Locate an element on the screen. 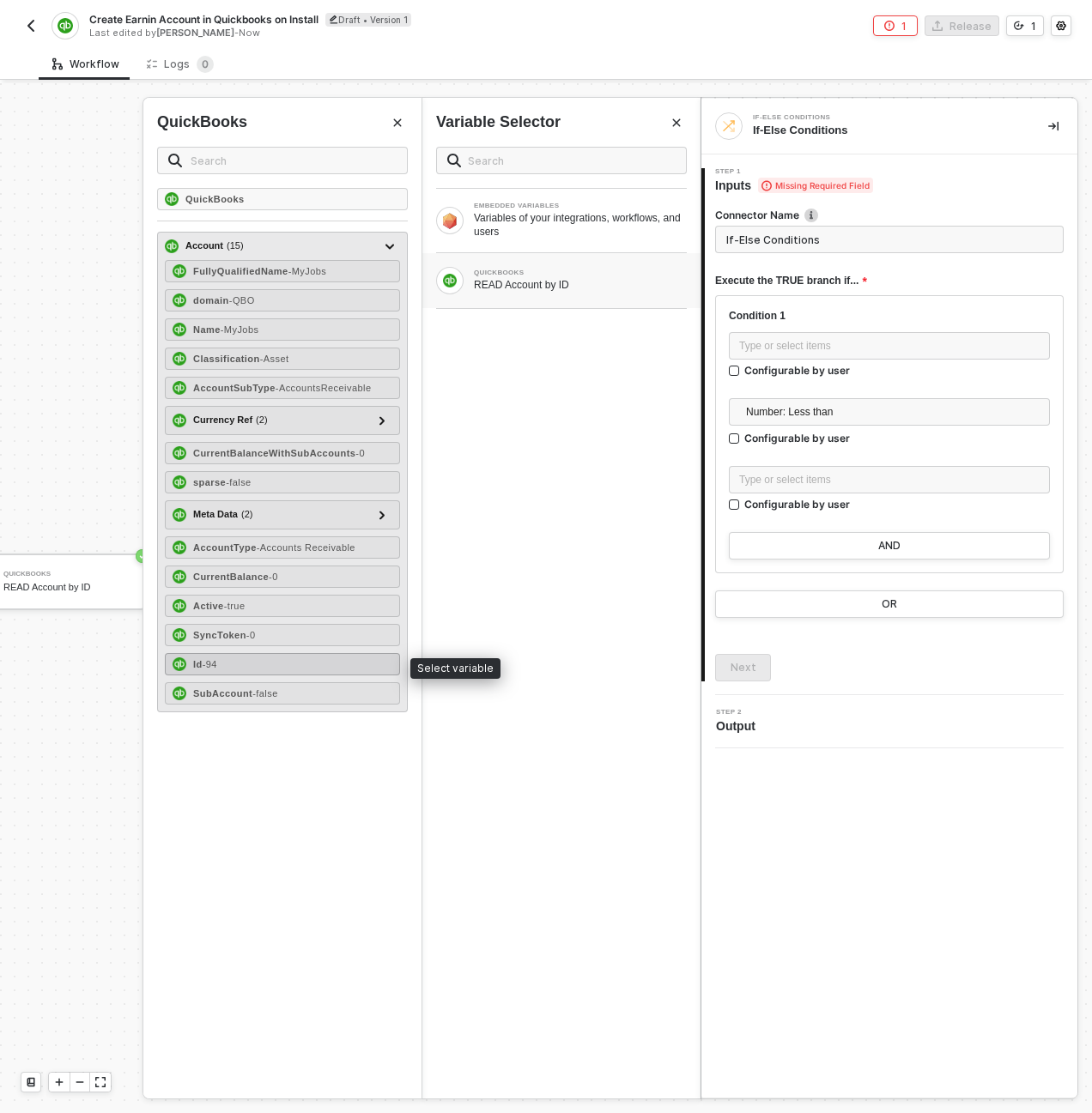  button: Release is located at coordinates (962, 26).